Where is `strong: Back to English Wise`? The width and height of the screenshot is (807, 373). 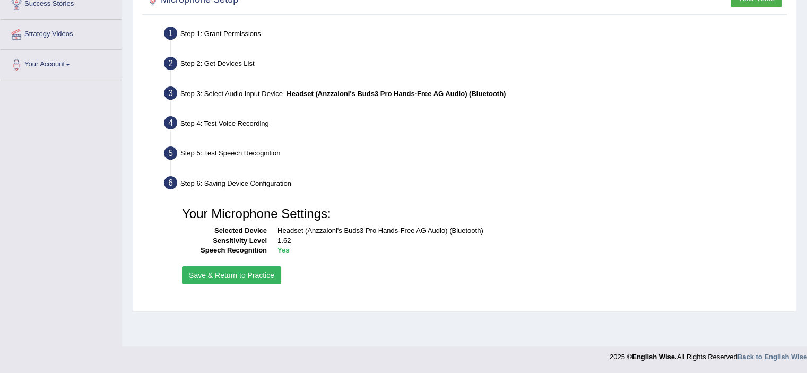
strong: Back to English Wise is located at coordinates (772, 357).